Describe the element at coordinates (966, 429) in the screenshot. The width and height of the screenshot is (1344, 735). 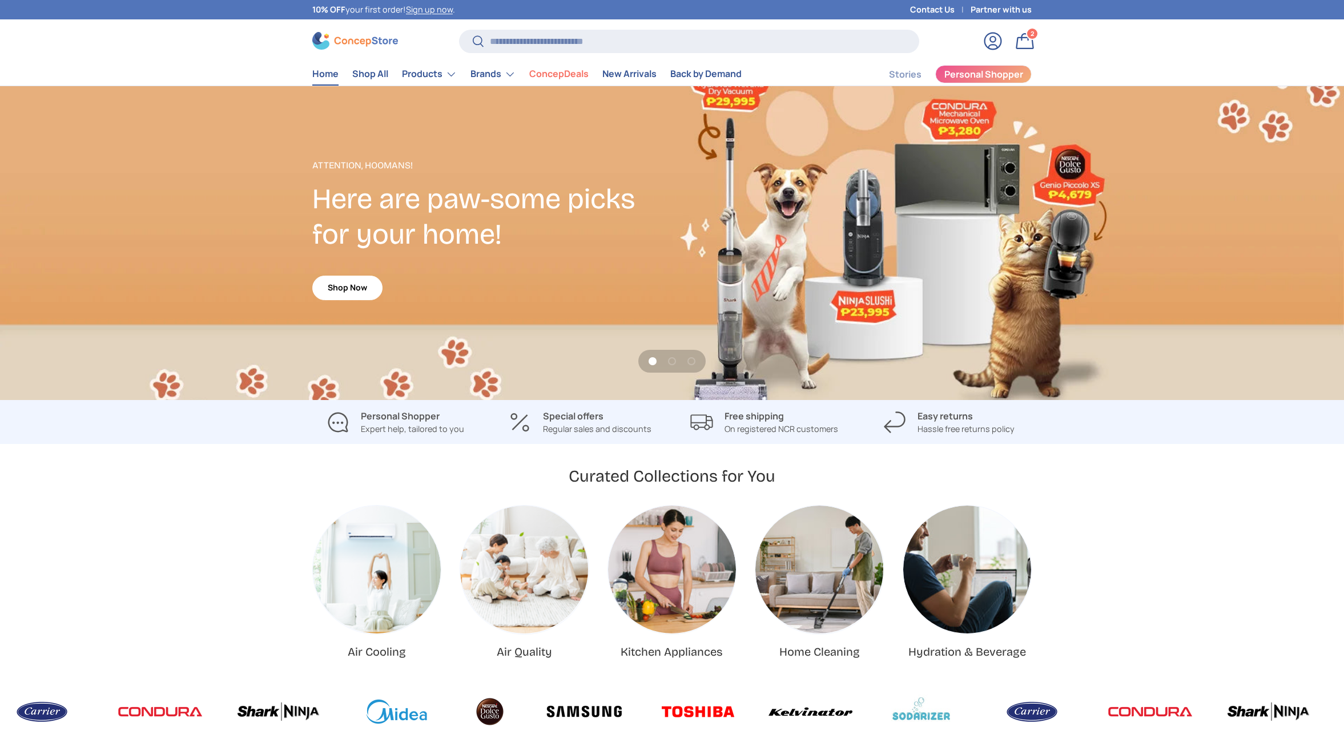
I see `p: Hassle free returns policy` at that location.